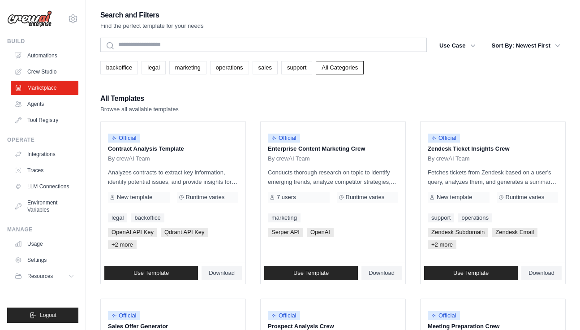 The image size is (580, 330). I want to click on div: Operate, so click(43, 140).